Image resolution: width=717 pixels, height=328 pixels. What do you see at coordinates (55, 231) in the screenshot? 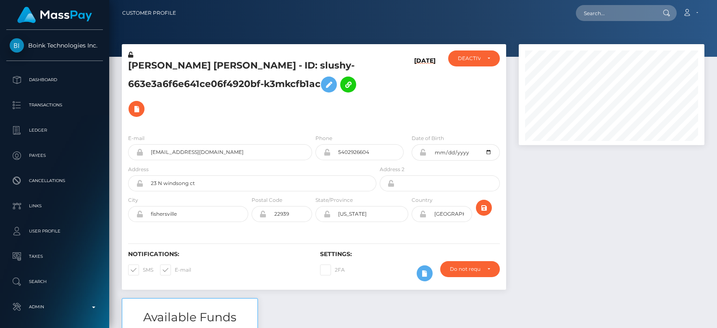
I see `a: User Profile` at bounding box center [55, 231].